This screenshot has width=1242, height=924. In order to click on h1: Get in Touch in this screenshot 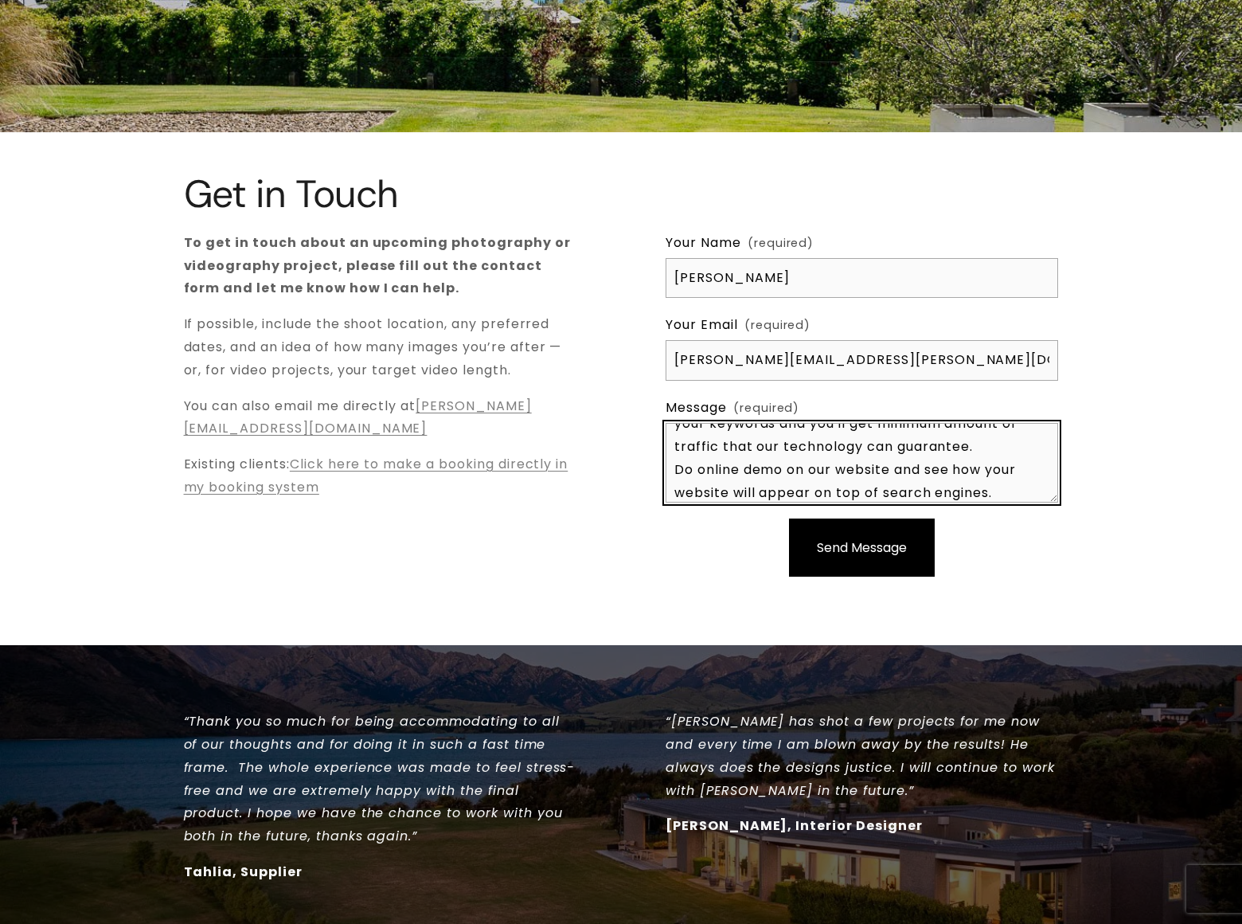, I will do `click(300, 193)`.